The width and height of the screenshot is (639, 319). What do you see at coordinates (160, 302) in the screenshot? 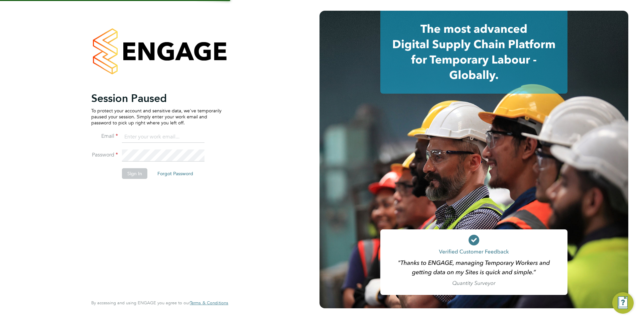
I see `span: By accessing and using ENGAGE you agree to our` at bounding box center [160, 302].